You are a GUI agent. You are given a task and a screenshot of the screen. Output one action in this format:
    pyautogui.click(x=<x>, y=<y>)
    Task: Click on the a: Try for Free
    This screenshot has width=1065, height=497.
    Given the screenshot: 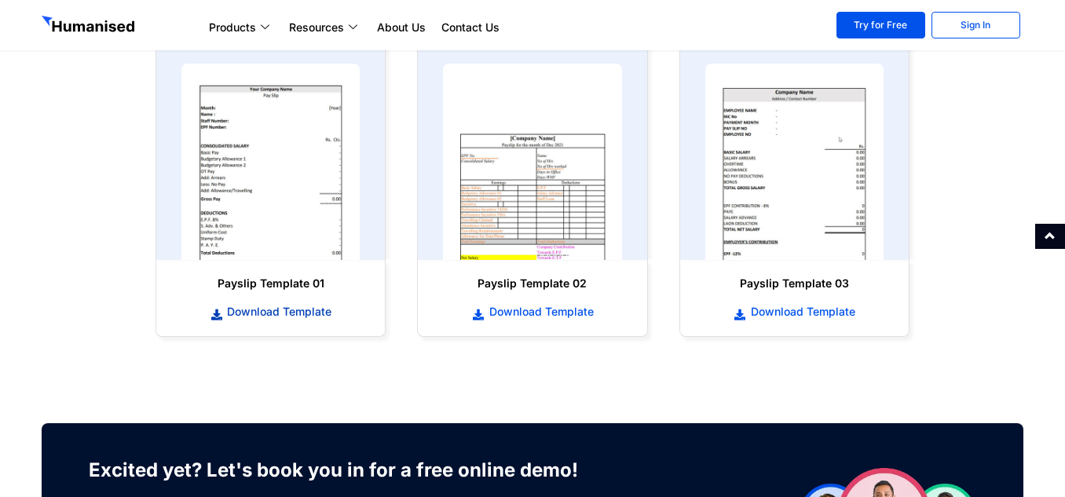 What is the action you would take?
    pyautogui.click(x=880, y=25)
    